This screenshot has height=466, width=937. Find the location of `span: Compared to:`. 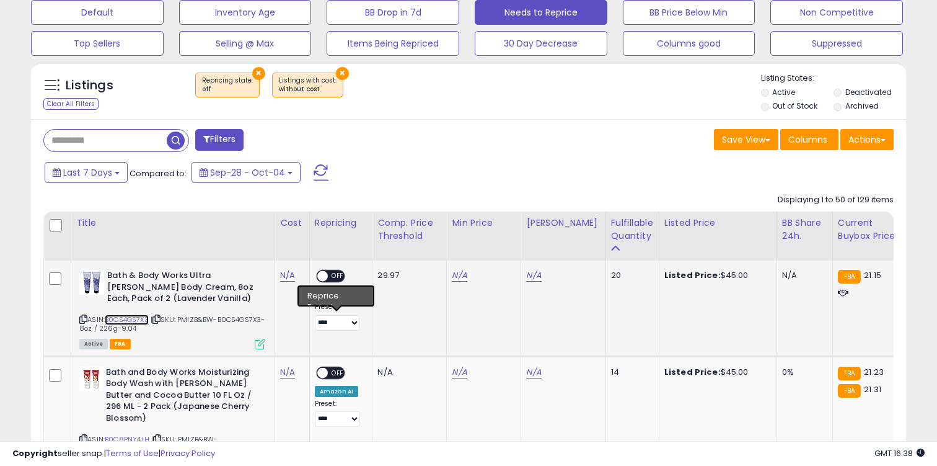

span: Compared to: is located at coordinates (158, 173).